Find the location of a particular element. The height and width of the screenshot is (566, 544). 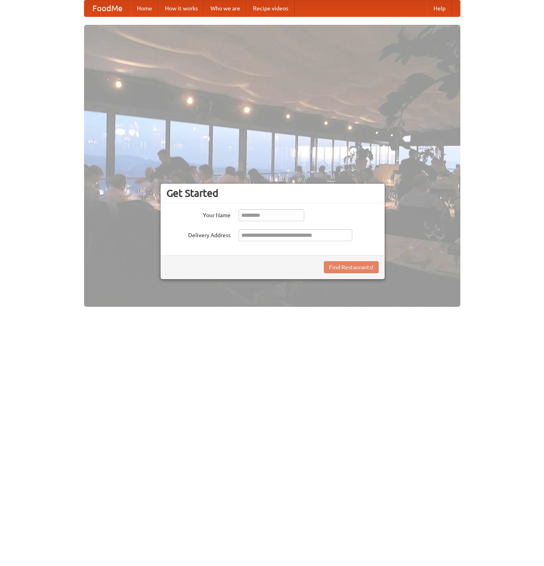

a: Help is located at coordinates (439, 8).